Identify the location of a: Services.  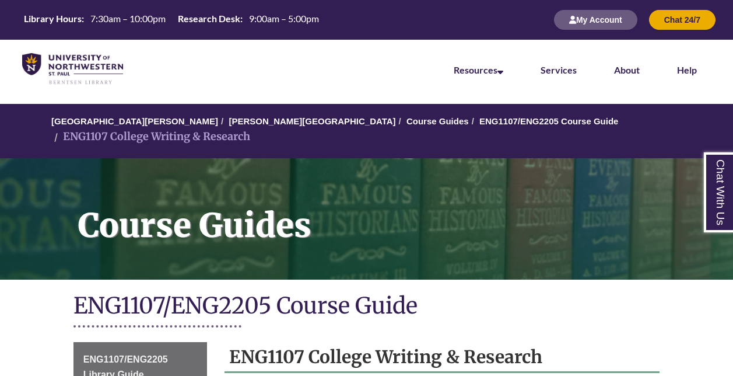
(559, 69).